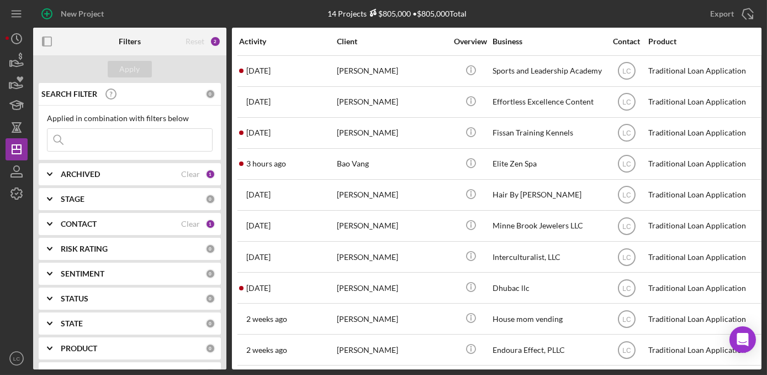 Image resolution: width=767 pixels, height=375 pixels. Describe the element at coordinates (287, 41) in the screenshot. I see `div: Activity` at that location.